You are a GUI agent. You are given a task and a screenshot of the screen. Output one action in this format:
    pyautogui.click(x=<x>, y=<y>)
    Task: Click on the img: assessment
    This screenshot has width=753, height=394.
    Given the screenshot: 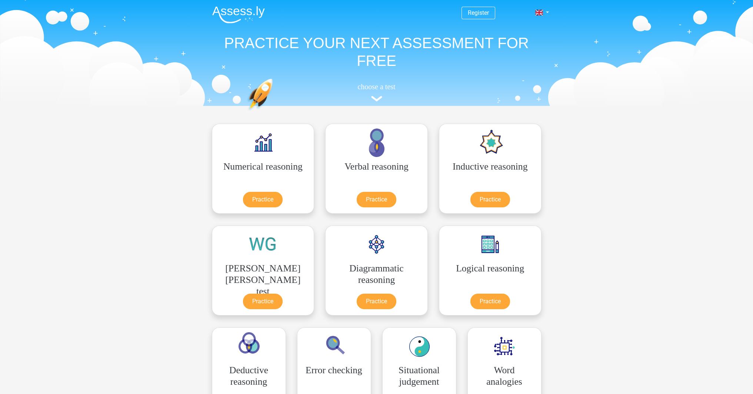 What is the action you would take?
    pyautogui.click(x=377, y=99)
    